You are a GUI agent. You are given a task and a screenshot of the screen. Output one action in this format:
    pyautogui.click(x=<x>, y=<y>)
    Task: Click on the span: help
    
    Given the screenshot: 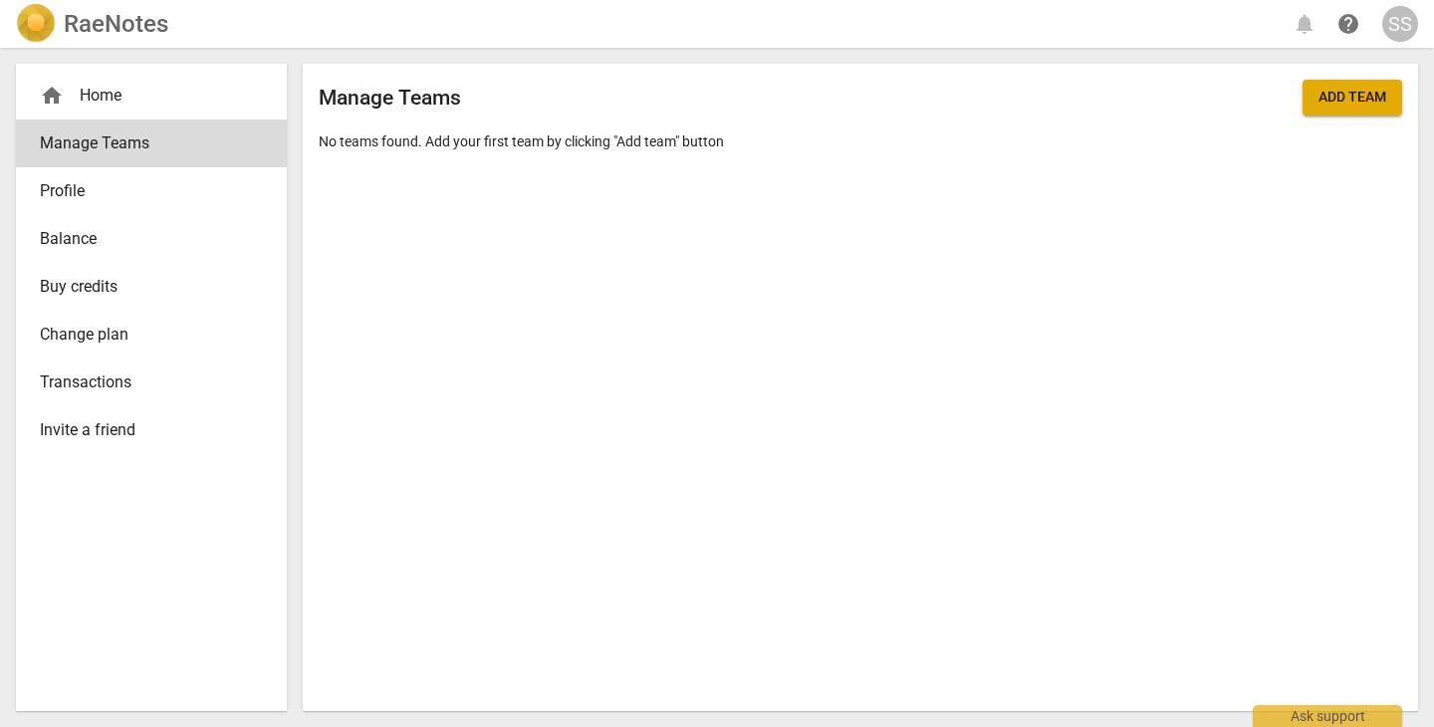 What is the action you would take?
    pyautogui.click(x=1349, y=24)
    